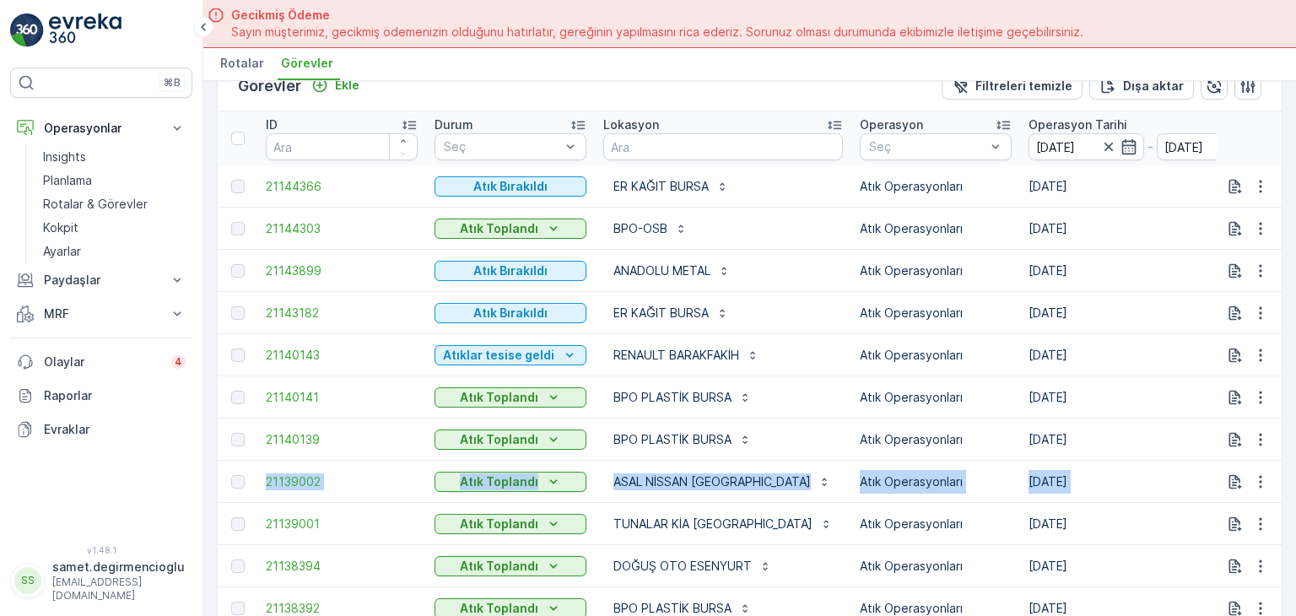 This screenshot has width=1296, height=616. Describe the element at coordinates (101, 396) in the screenshot. I see `a: Raporlar` at that location.